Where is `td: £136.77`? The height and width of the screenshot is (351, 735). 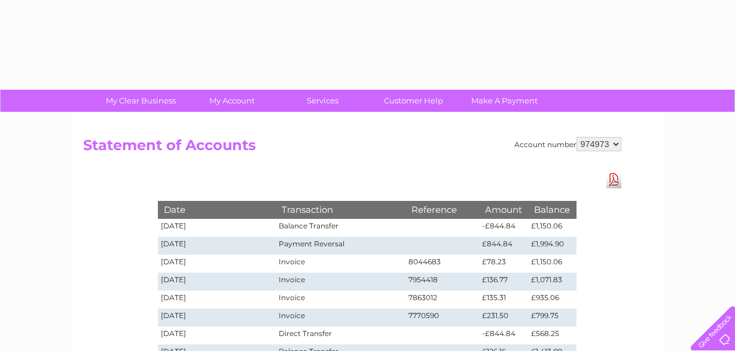 td: £136.77 is located at coordinates (504, 282).